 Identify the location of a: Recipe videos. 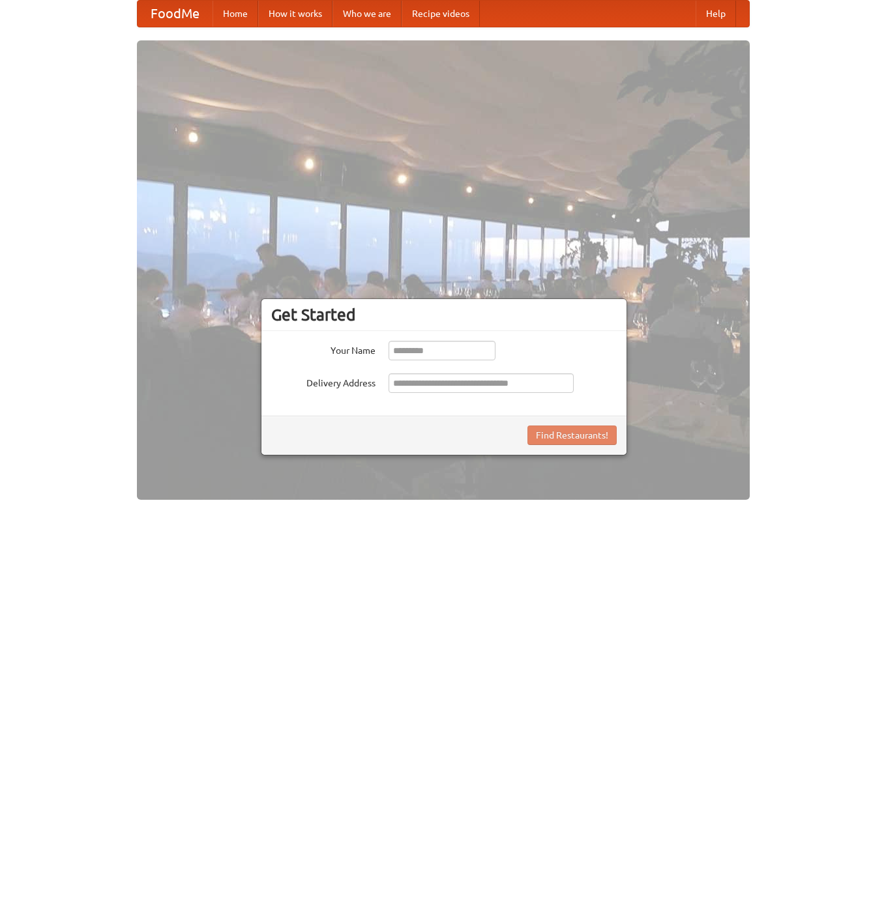
(441, 14).